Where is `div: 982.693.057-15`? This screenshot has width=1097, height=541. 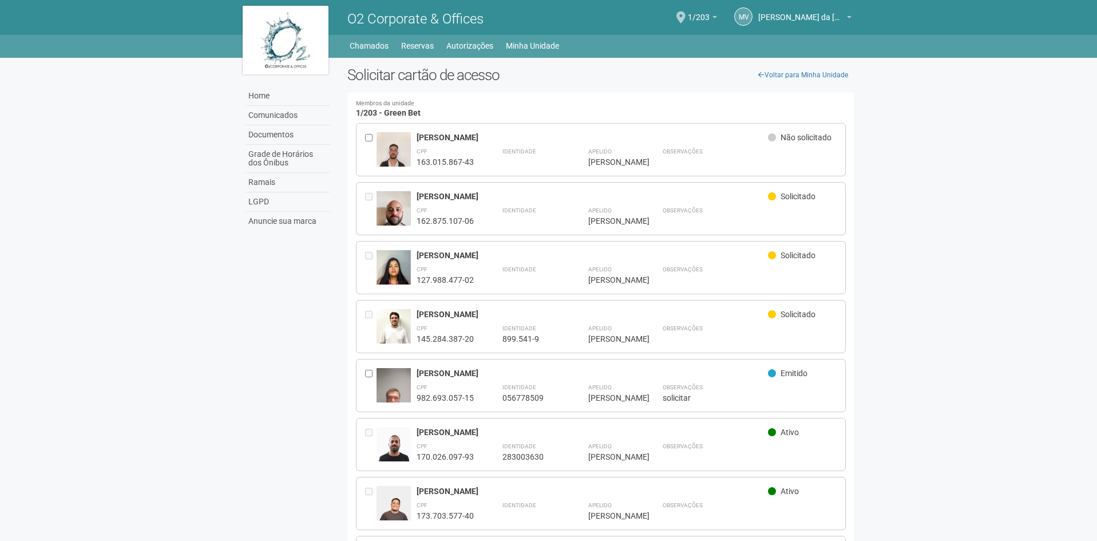
div: 982.693.057-15 is located at coordinates (445, 398).